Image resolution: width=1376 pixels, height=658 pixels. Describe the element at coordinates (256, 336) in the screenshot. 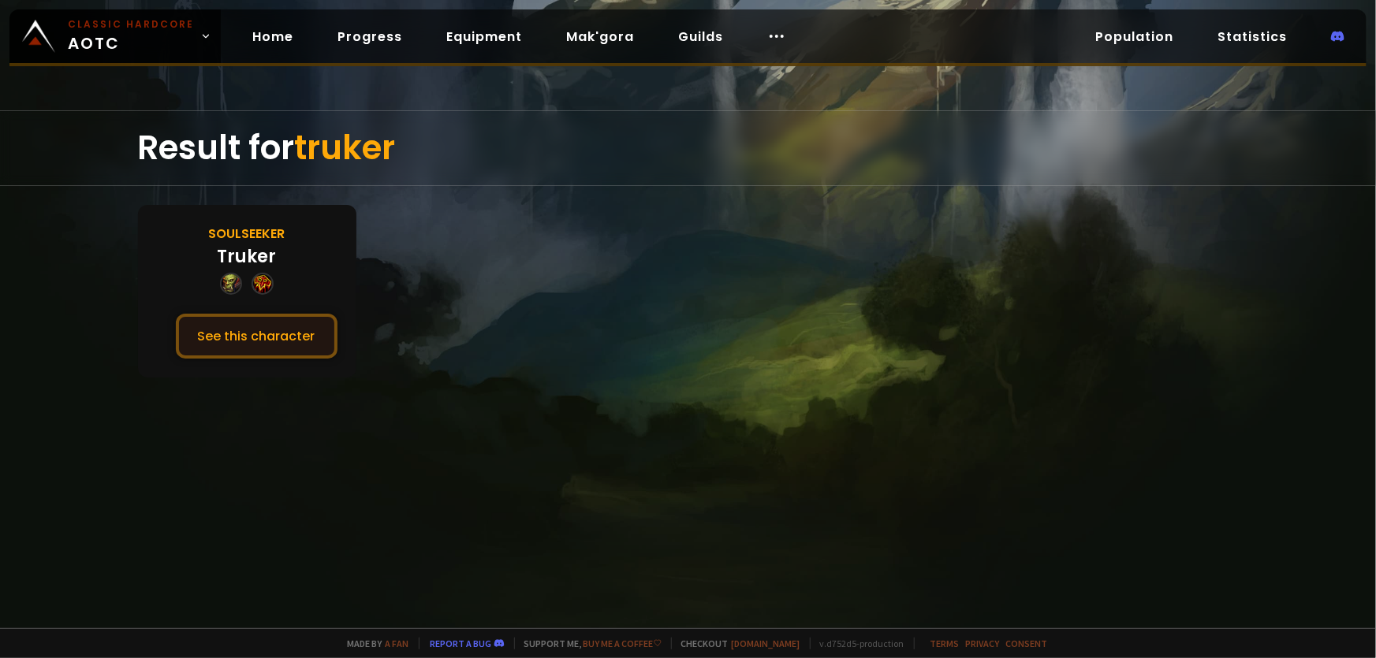

I see `button: See this character` at that location.